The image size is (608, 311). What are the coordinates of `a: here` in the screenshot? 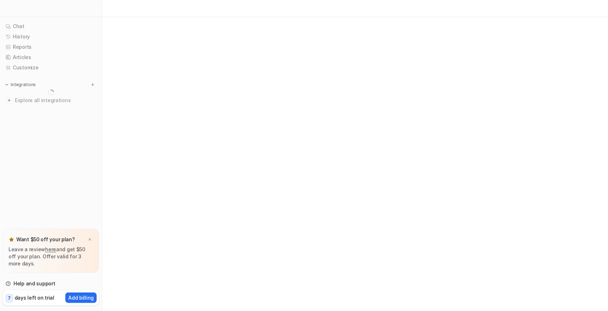 It's located at (50, 249).